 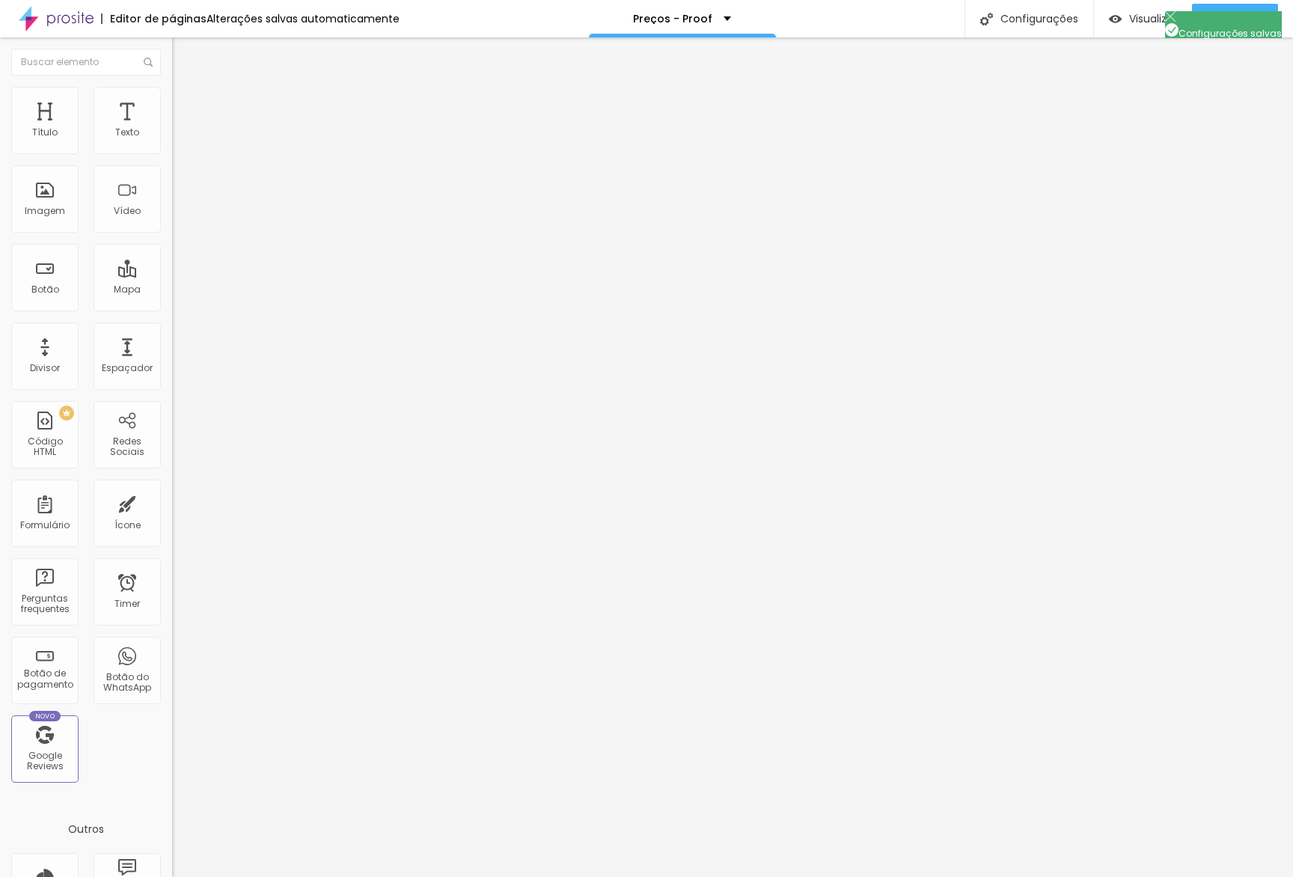 What do you see at coordinates (86, 62) in the screenshot?
I see `input: Buscar elemento` at bounding box center [86, 62].